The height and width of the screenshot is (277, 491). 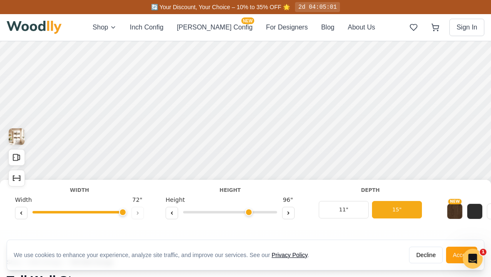 I want to click on div: Height, so click(x=230, y=196).